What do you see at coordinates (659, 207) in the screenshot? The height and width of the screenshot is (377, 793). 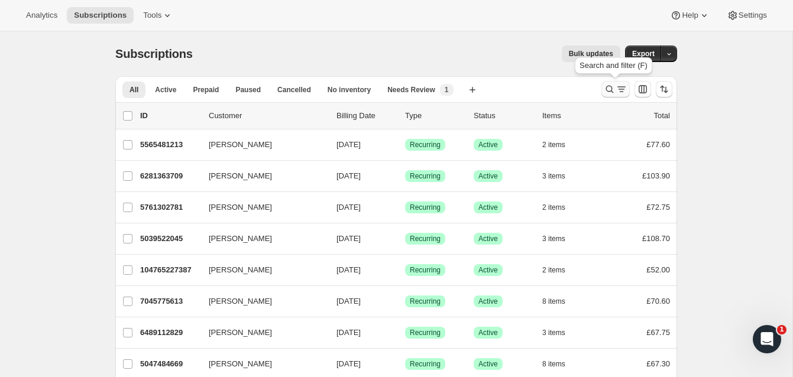 I see `span: £72.75` at bounding box center [659, 207].